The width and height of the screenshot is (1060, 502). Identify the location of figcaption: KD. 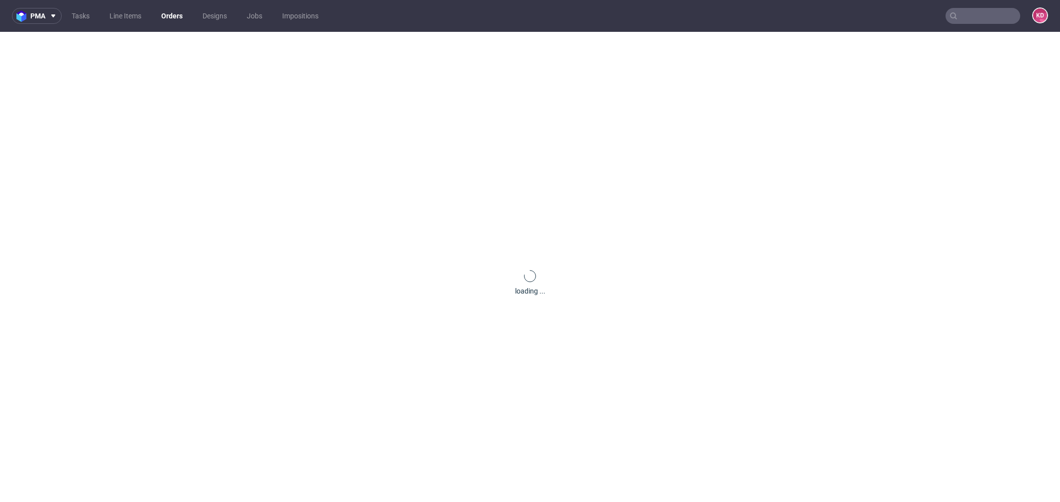
(1040, 15).